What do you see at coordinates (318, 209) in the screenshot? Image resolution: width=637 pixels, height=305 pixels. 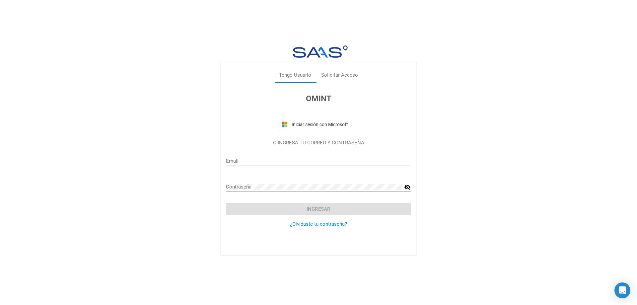 I see `button: Ingresar` at bounding box center [318, 209].